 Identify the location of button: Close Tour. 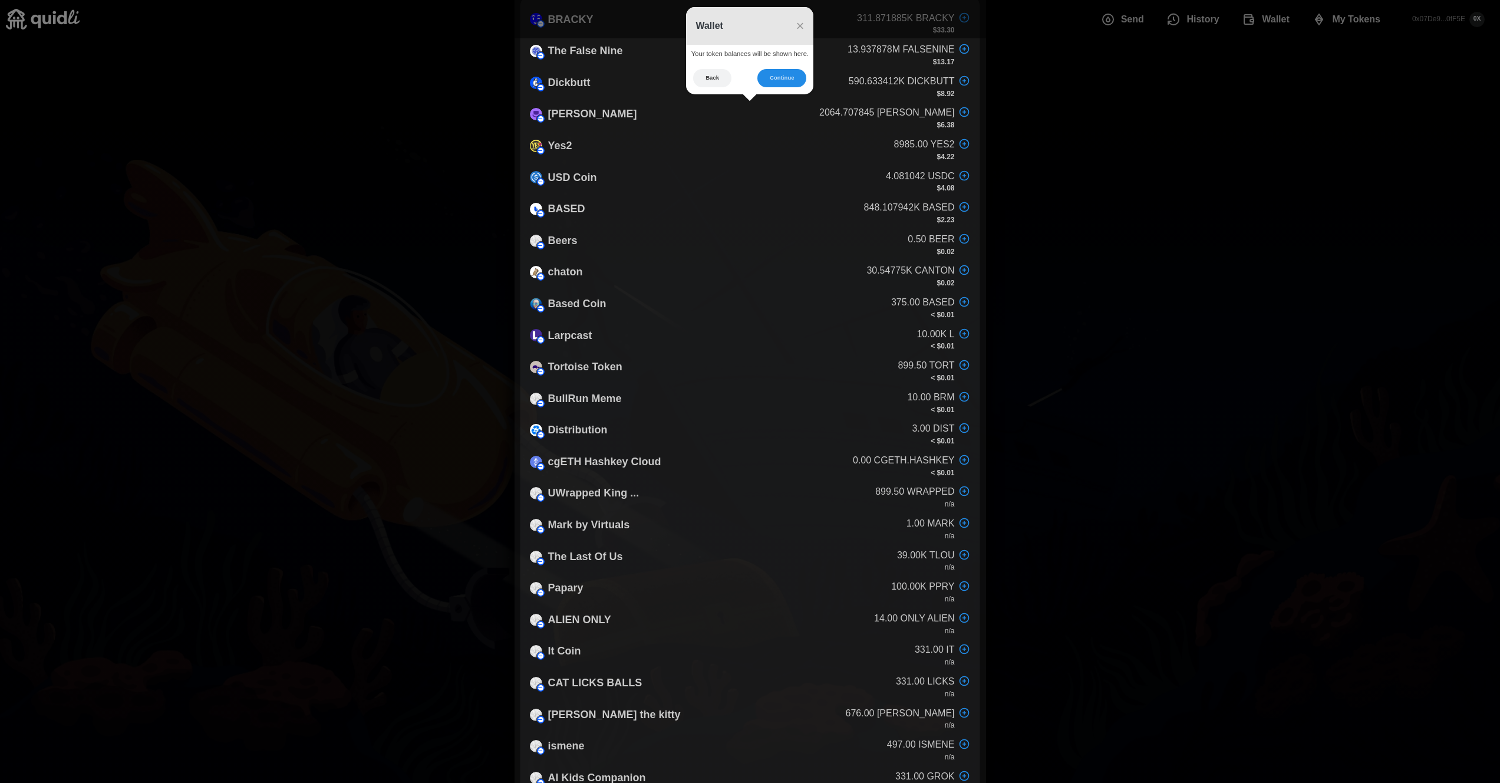
(800, 26).